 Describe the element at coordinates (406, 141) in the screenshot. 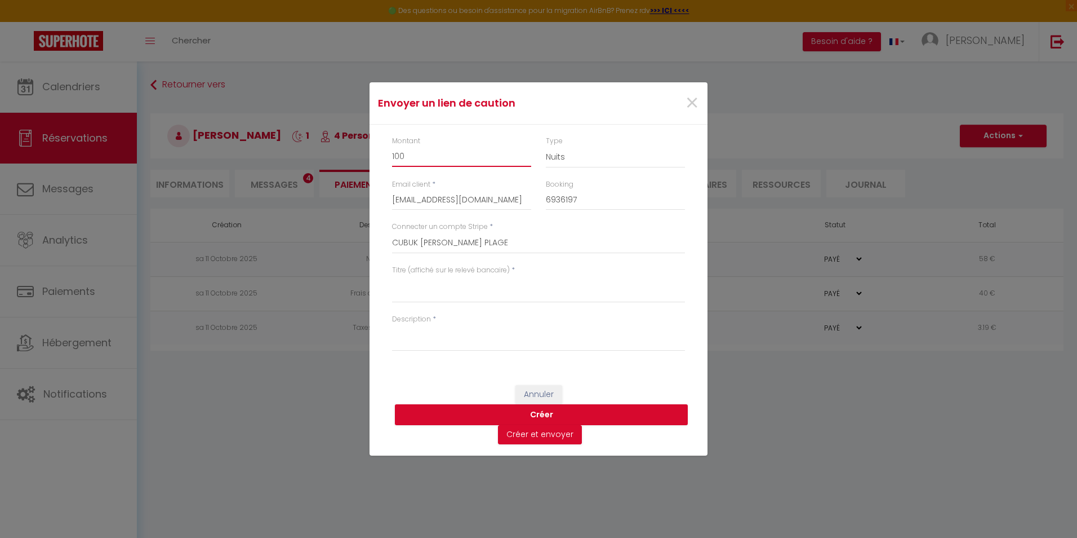

I see `label: Montant` at that location.